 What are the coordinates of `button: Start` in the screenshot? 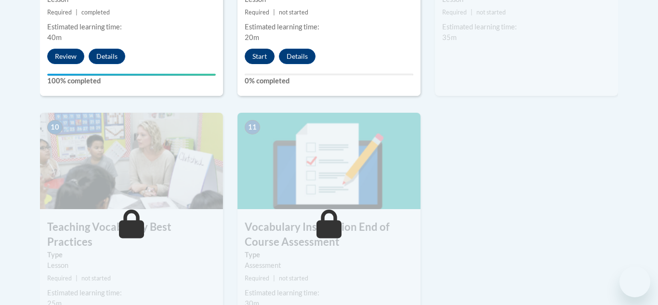 It's located at (260, 56).